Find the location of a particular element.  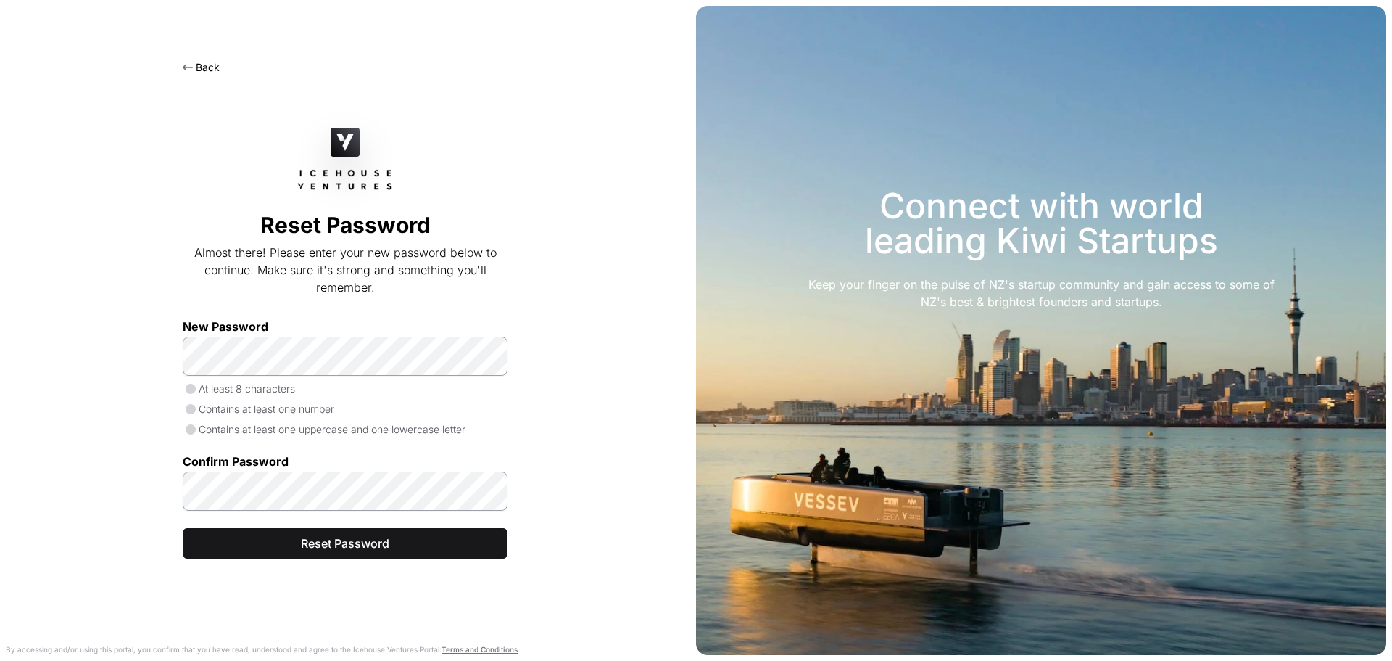

label: Confirm Password is located at coordinates (345, 461).